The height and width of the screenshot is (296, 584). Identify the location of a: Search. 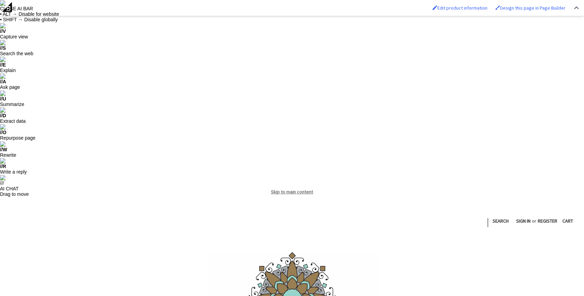
(501, 221).